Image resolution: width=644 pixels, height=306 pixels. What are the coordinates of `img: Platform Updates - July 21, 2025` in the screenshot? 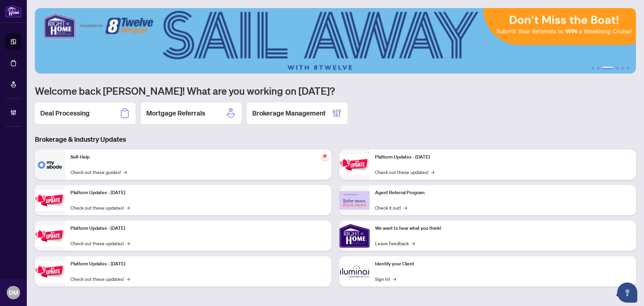 It's located at (50, 235).